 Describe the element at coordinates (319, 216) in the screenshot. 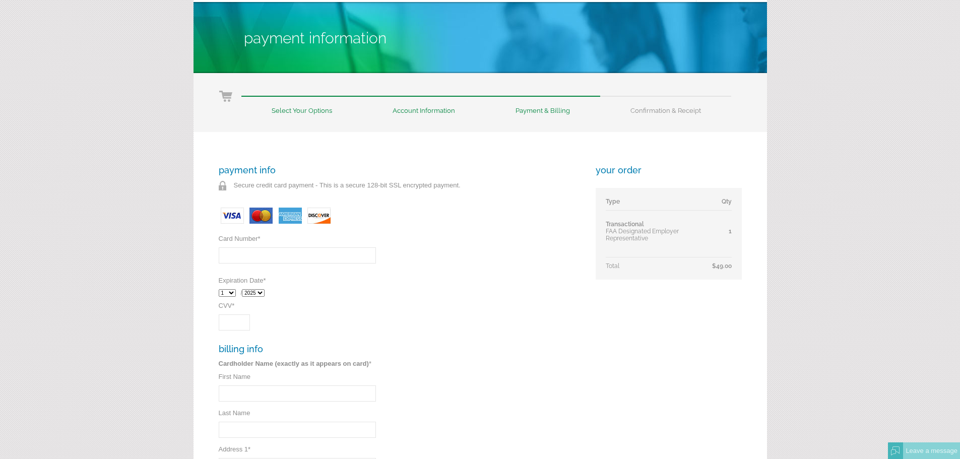

I see `img: card-discover.jpg` at that location.